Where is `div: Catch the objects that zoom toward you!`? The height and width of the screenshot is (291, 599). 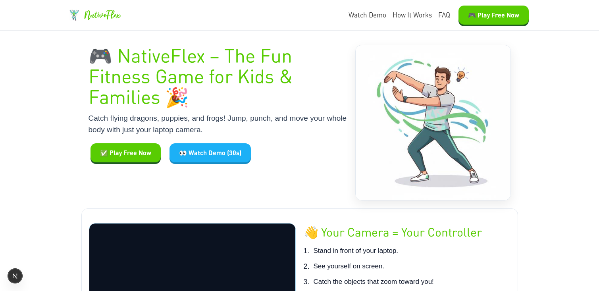 div: Catch the objects that zoom toward you! is located at coordinates (407, 282).